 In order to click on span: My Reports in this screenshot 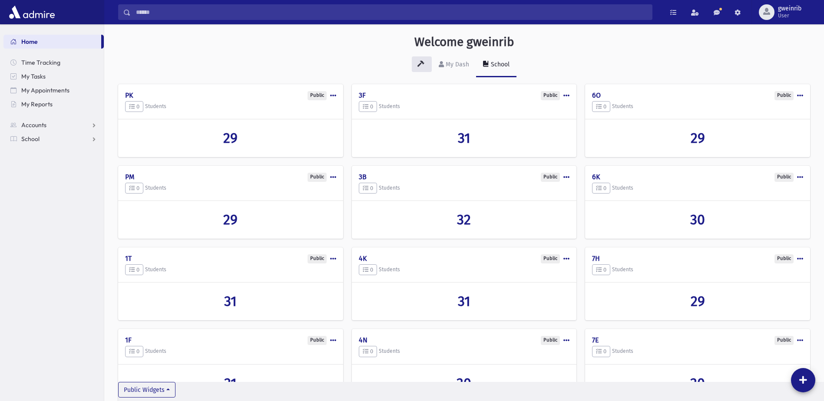, I will do `click(37, 104)`.